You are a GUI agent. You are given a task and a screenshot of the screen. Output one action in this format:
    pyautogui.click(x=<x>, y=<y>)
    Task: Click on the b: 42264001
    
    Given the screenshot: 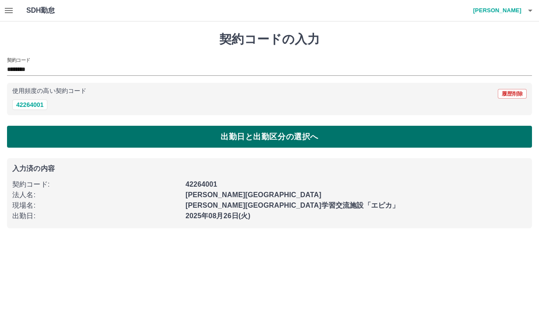 What is the action you would take?
    pyautogui.click(x=201, y=184)
    